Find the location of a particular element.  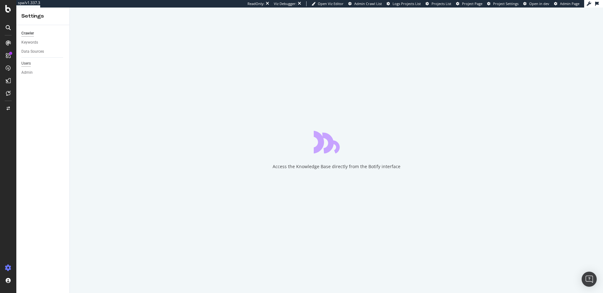

div: Keywords is located at coordinates (30, 42).